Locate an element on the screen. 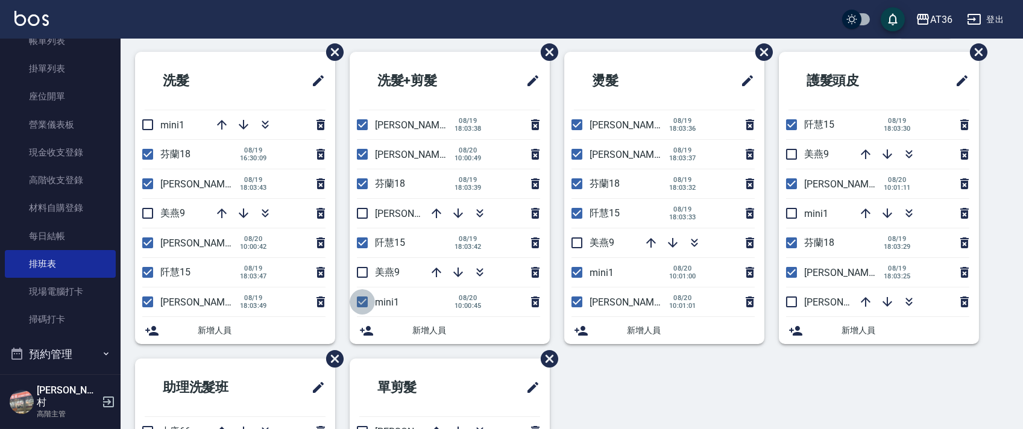  button: save is located at coordinates (893, 19).